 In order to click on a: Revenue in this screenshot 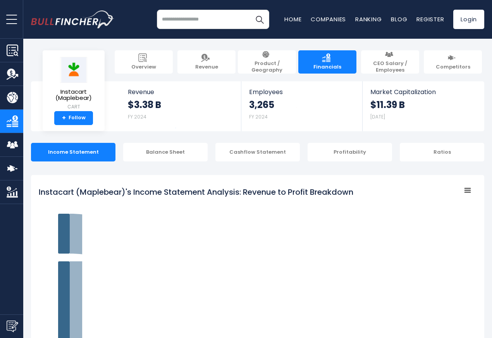, I will do `click(206, 62)`.